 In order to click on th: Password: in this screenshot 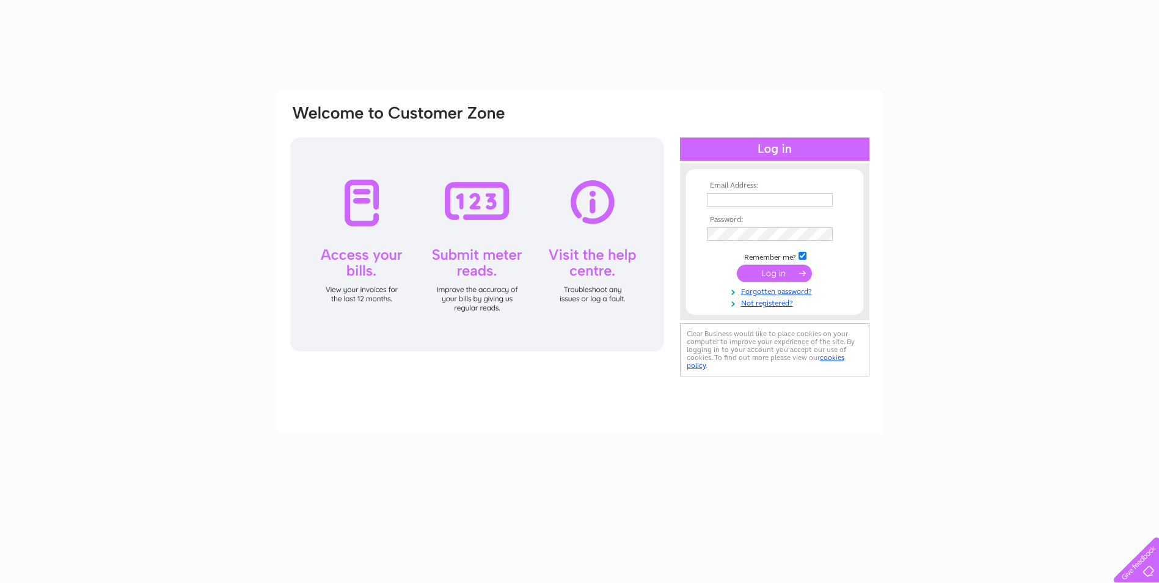, I will do `click(775, 220)`.